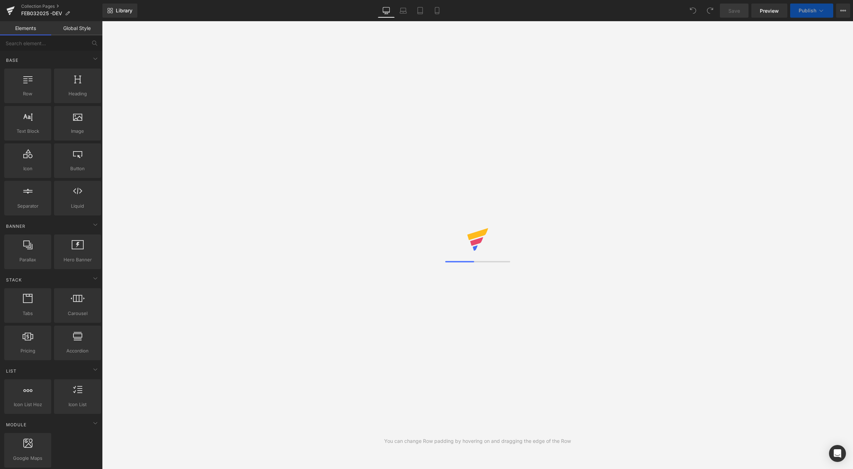  What do you see at coordinates (77, 206) in the screenshot?
I see `span: Liquid` at bounding box center [77, 206].